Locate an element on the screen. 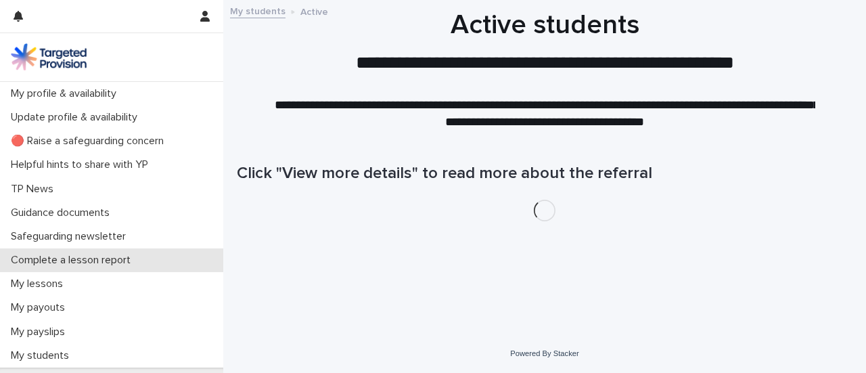 This screenshot has height=373, width=866. p: My payouts is located at coordinates (41, 307).